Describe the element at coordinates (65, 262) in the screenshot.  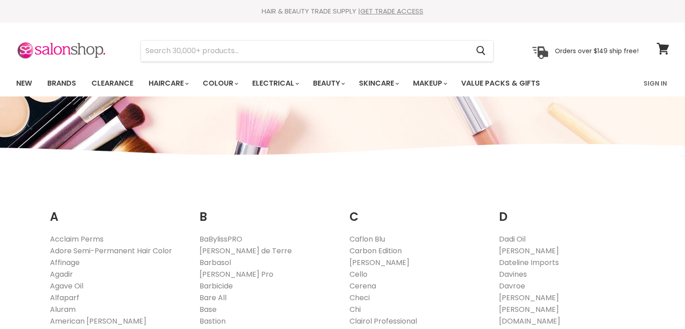
I see `a: Affinage` at that location.